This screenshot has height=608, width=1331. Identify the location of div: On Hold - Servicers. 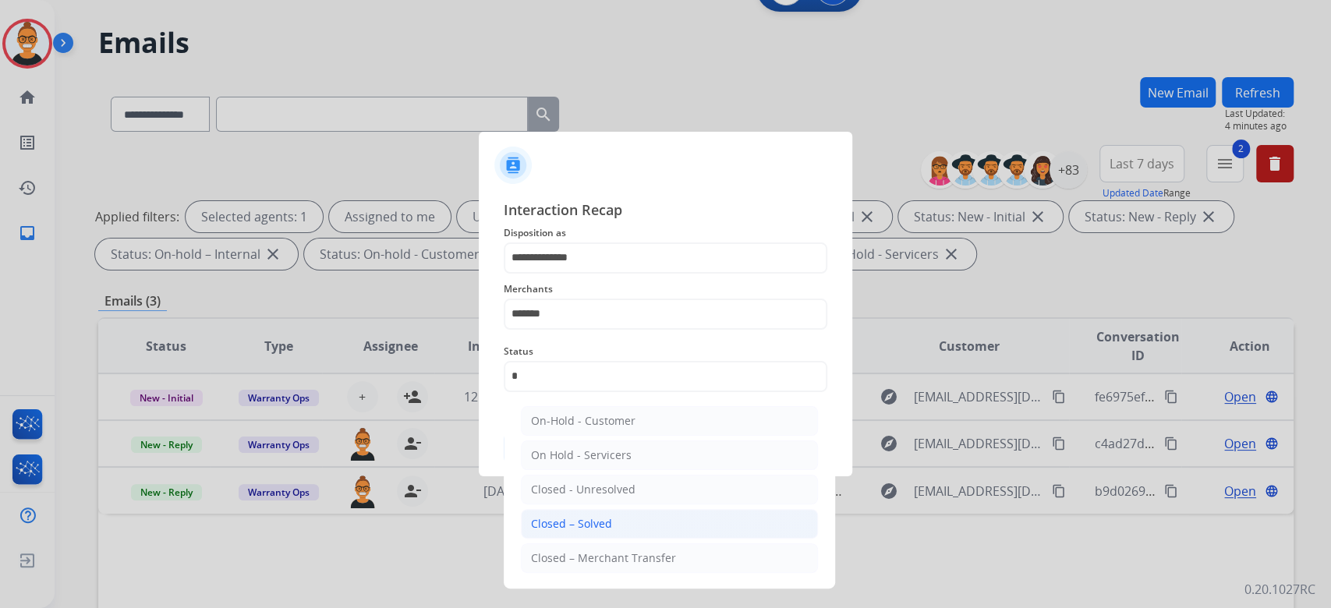
(581, 455).